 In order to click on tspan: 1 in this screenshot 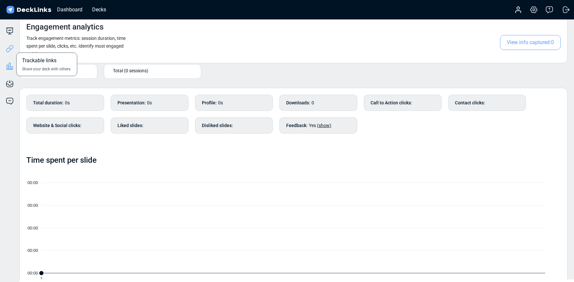, I will do `click(41, 279)`.